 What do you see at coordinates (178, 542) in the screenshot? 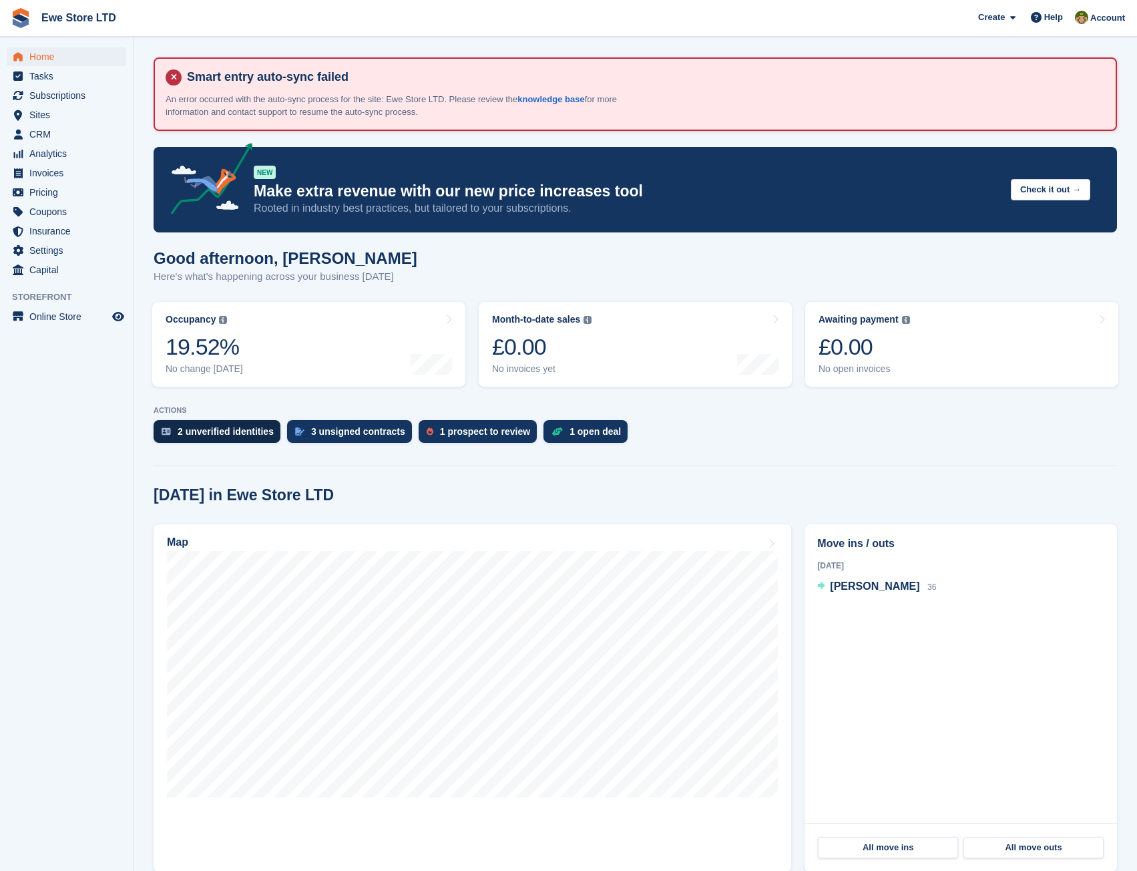
I see `h2: Map` at bounding box center [178, 542].